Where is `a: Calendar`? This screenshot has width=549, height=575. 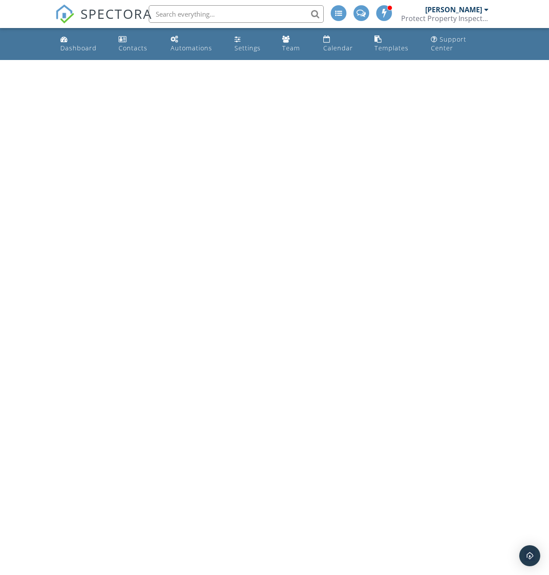 a: Calendar is located at coordinates (342, 44).